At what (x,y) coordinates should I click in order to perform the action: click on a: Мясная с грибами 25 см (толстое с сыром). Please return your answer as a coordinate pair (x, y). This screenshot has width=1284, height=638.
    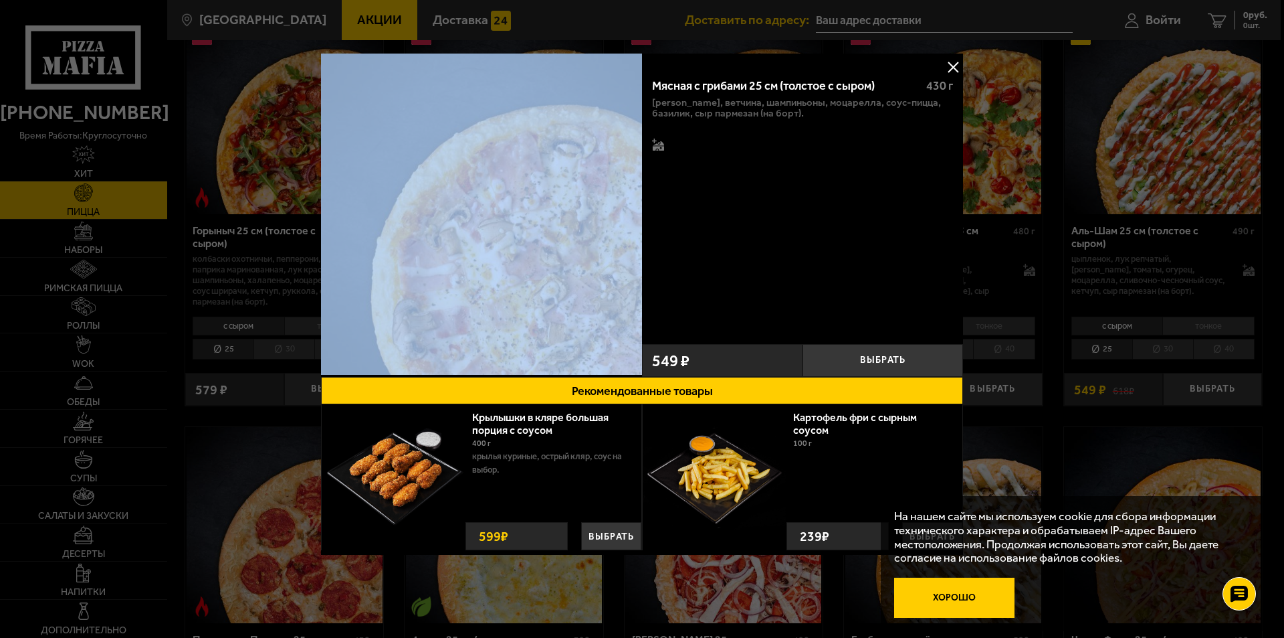
    Looking at the image, I should click on (482, 215).